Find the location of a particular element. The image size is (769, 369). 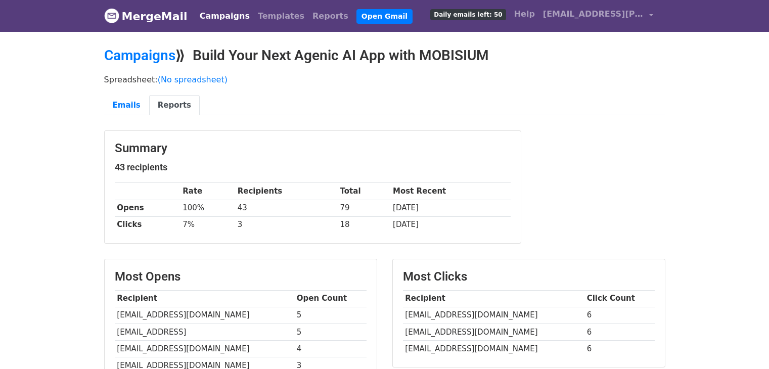

a: Help is located at coordinates (524, 14).